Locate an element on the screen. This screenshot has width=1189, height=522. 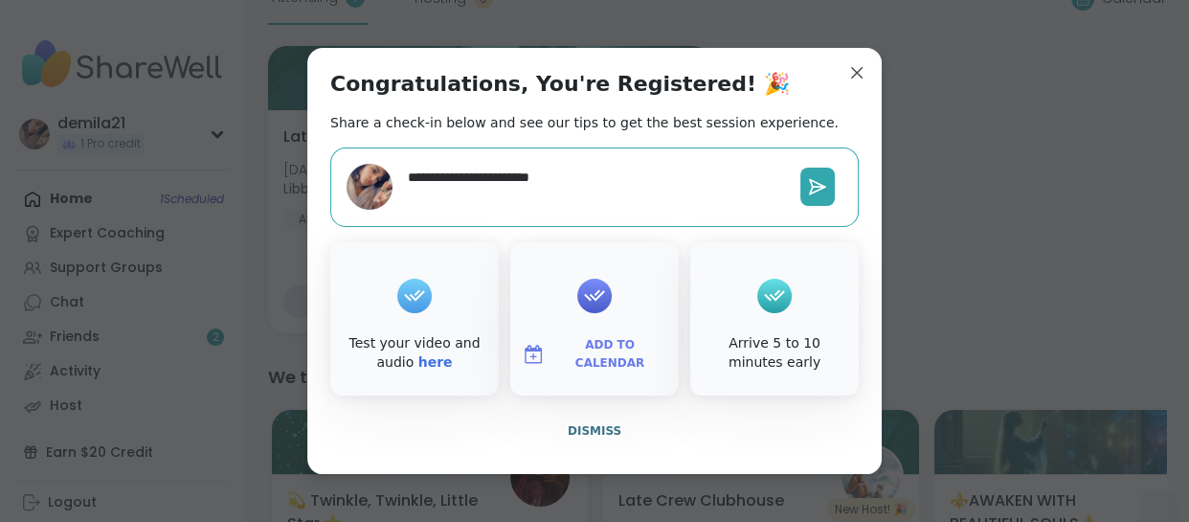
h1: Congratulations, You're Registered! 🎉 is located at coordinates (560, 84).